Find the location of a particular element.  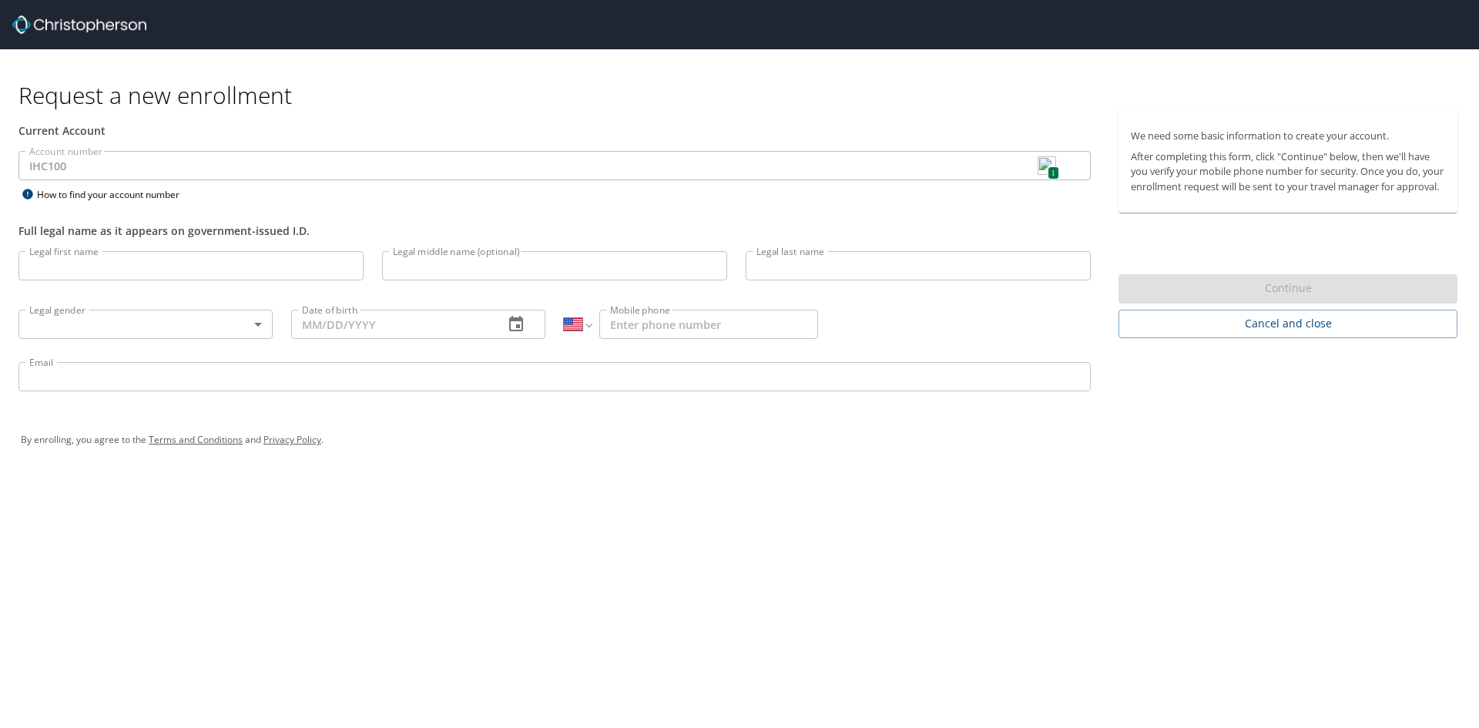

a: Terms and Conditions is located at coordinates (196, 439).